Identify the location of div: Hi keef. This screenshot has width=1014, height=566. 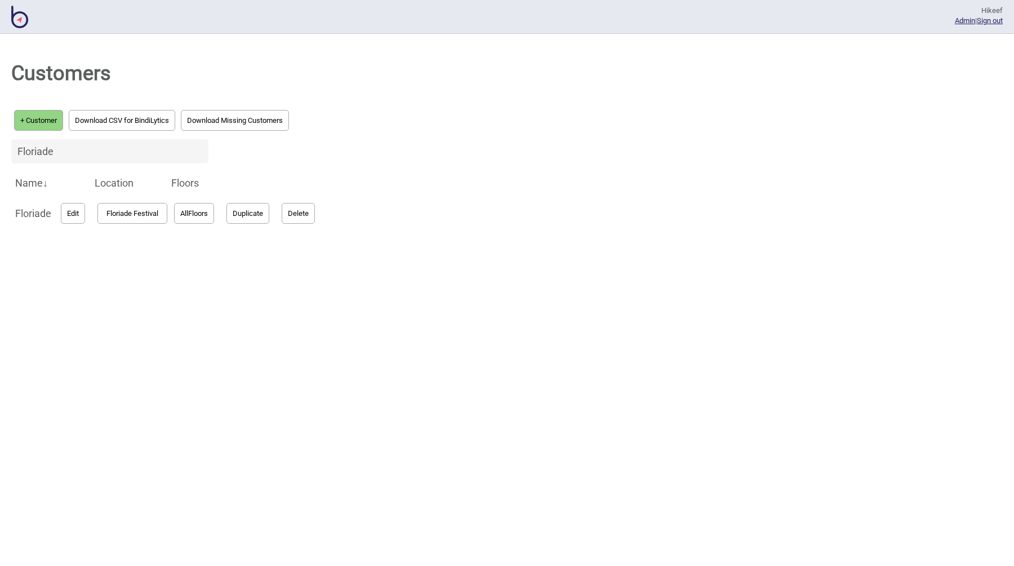
(979, 11).